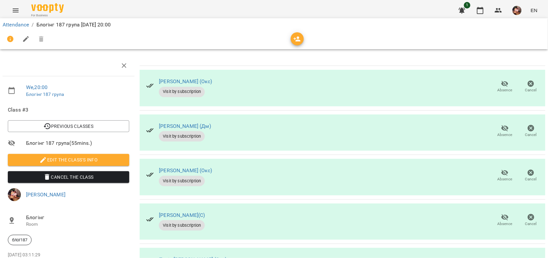  I want to click on span: Class #3, so click(68, 110).